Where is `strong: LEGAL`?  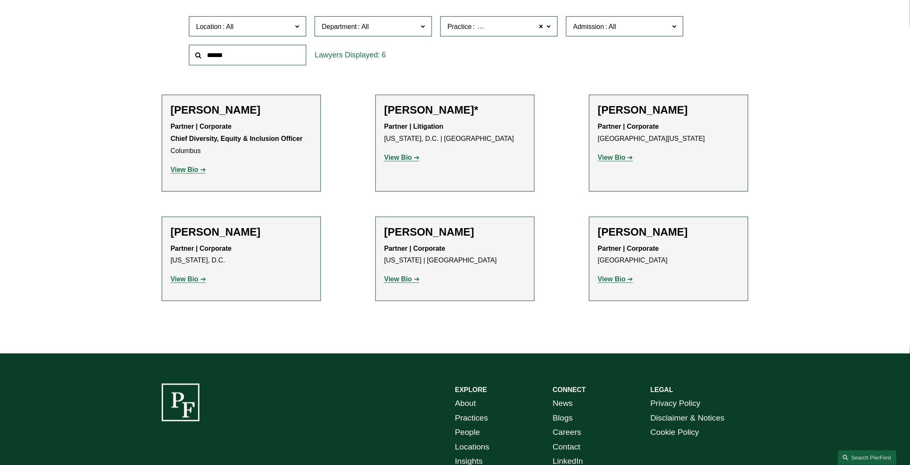 strong: LEGAL is located at coordinates (662, 389).